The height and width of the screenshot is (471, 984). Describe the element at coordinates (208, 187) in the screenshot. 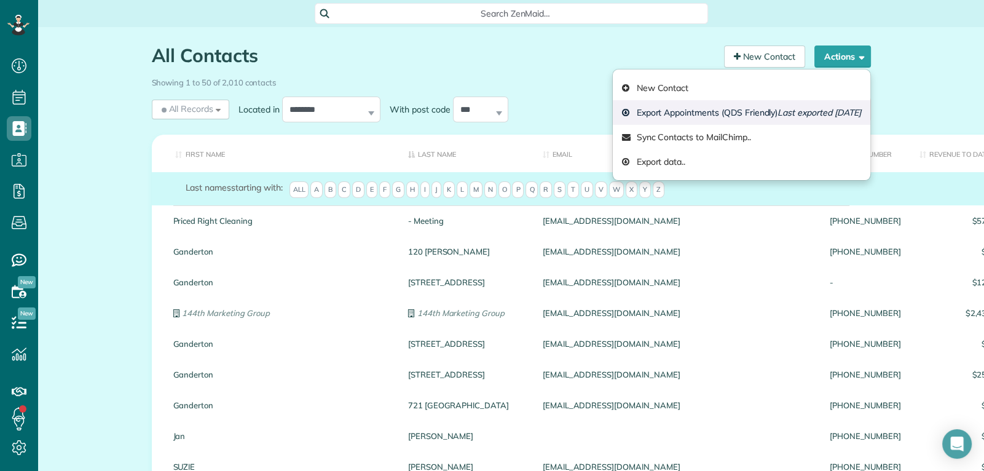

I see `span: Last names` at that location.